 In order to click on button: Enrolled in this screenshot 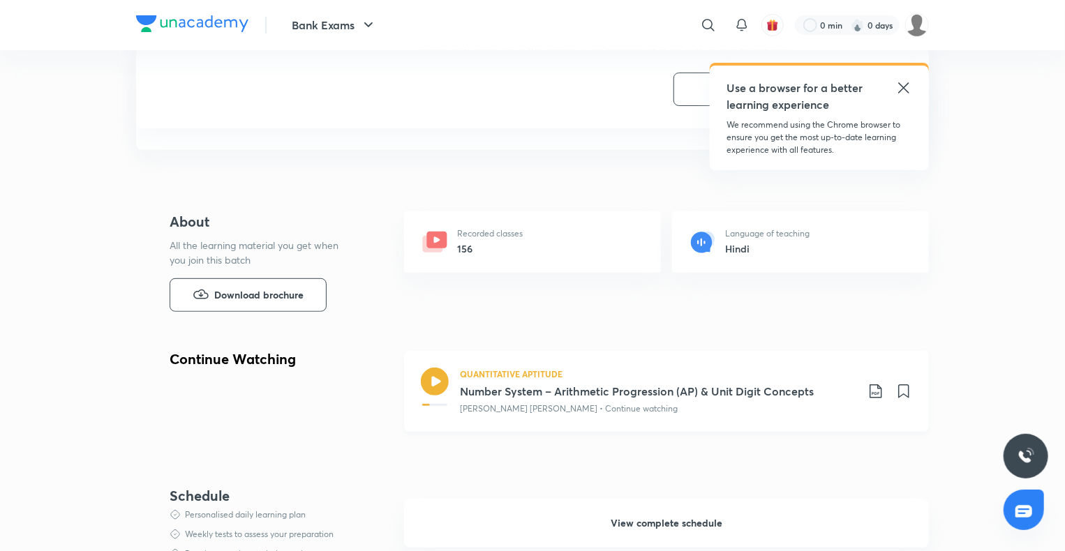, I will do `click(747, 89)`.